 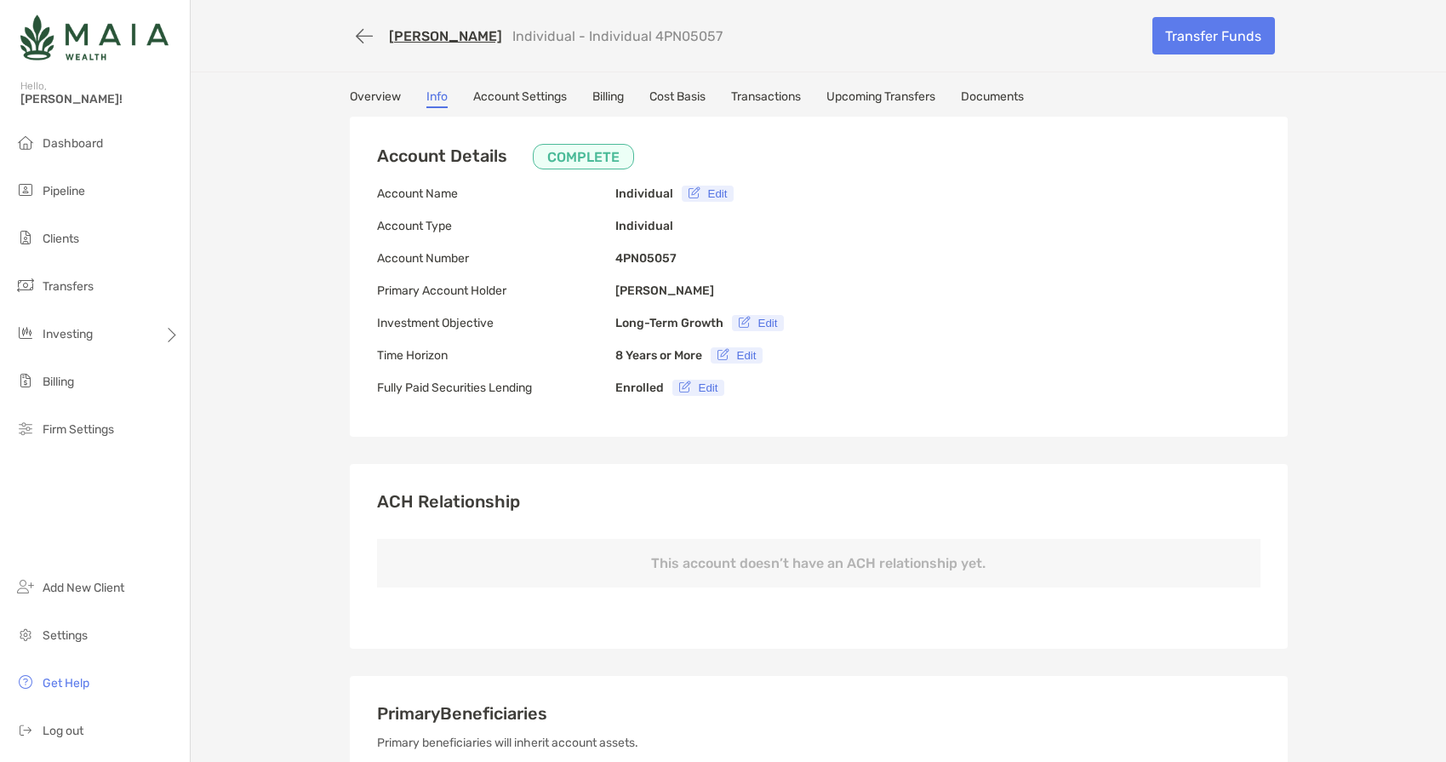 I want to click on h3: ACH Relationship, so click(x=819, y=501).